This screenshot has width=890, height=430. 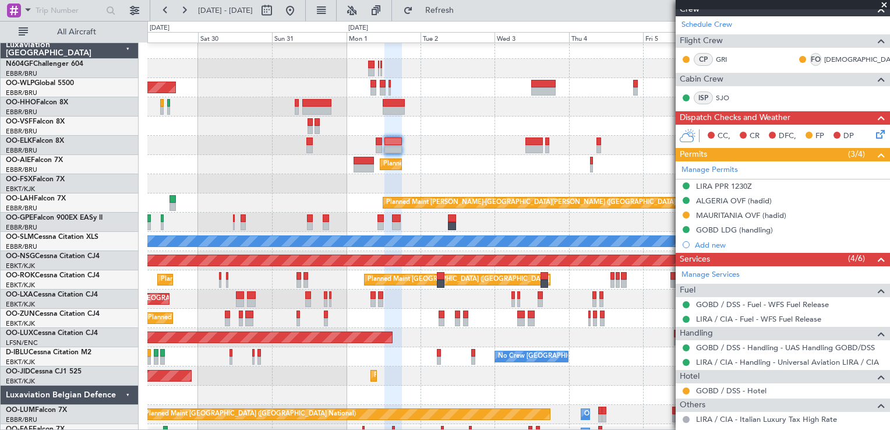 What do you see at coordinates (687, 290) in the screenshot?
I see `span: Fuel` at bounding box center [687, 290].